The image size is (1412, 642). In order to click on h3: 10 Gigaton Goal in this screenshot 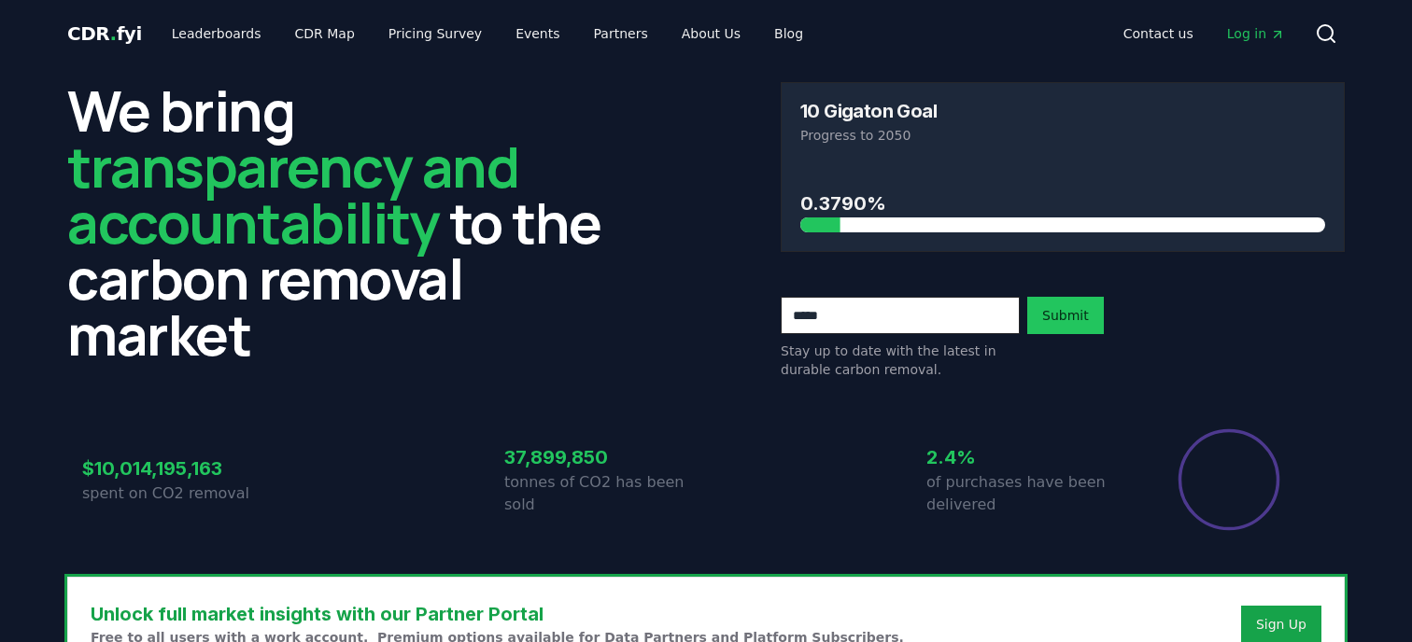, I will do `click(868, 111)`.